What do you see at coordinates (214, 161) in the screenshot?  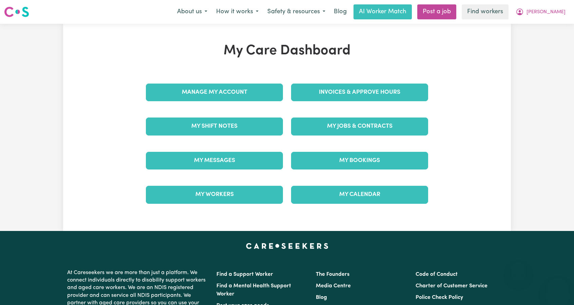 I see `a: My Messages` at bounding box center [214, 161].